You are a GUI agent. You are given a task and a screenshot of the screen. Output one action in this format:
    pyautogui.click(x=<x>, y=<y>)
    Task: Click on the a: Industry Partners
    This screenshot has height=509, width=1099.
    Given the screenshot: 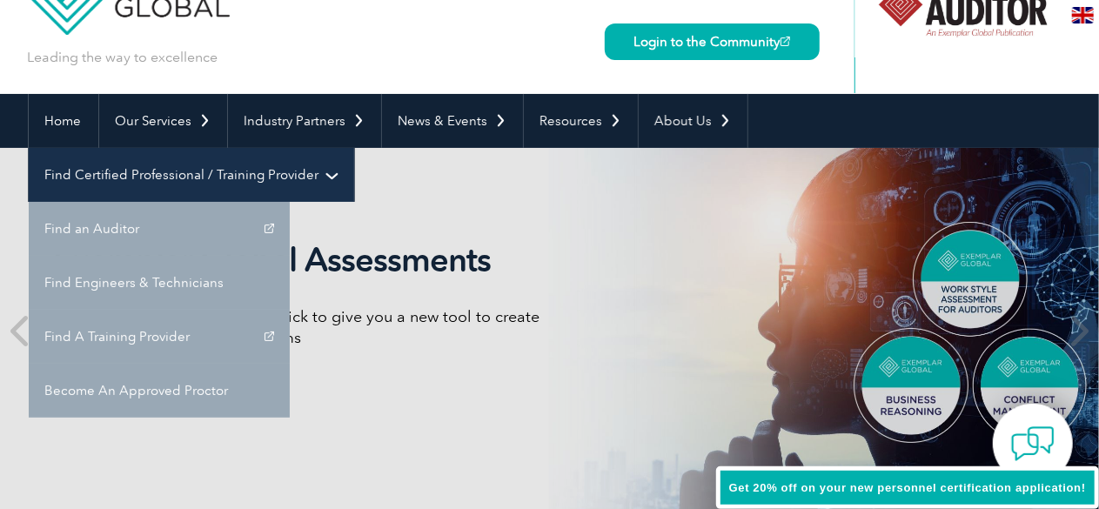 What is the action you would take?
    pyautogui.click(x=305, y=121)
    